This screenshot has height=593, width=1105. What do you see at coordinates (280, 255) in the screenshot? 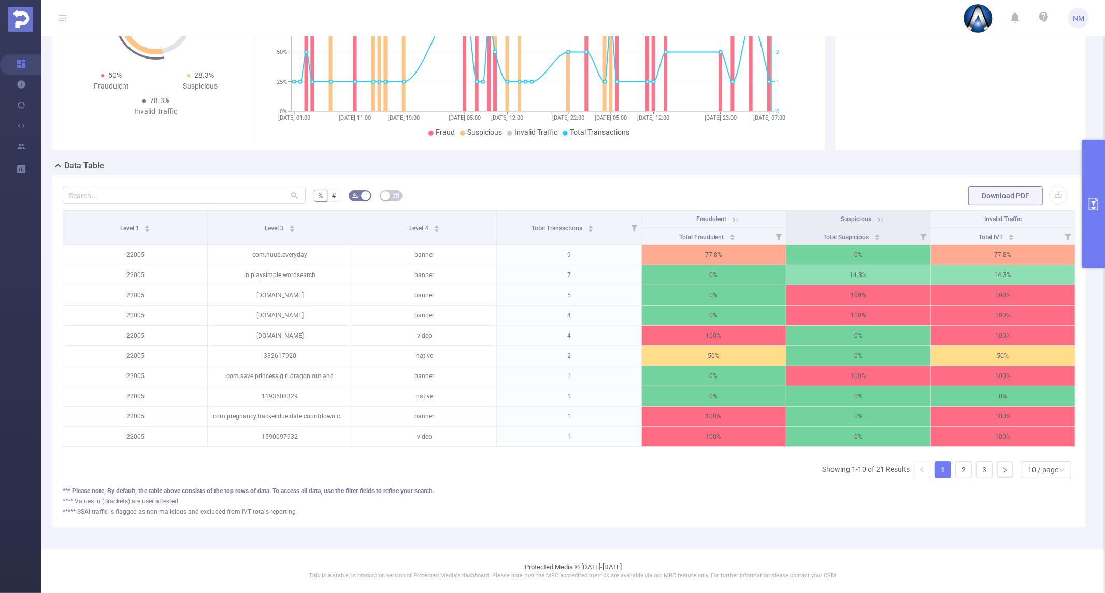
I see `p: com.huub.everyday` at bounding box center [280, 255].